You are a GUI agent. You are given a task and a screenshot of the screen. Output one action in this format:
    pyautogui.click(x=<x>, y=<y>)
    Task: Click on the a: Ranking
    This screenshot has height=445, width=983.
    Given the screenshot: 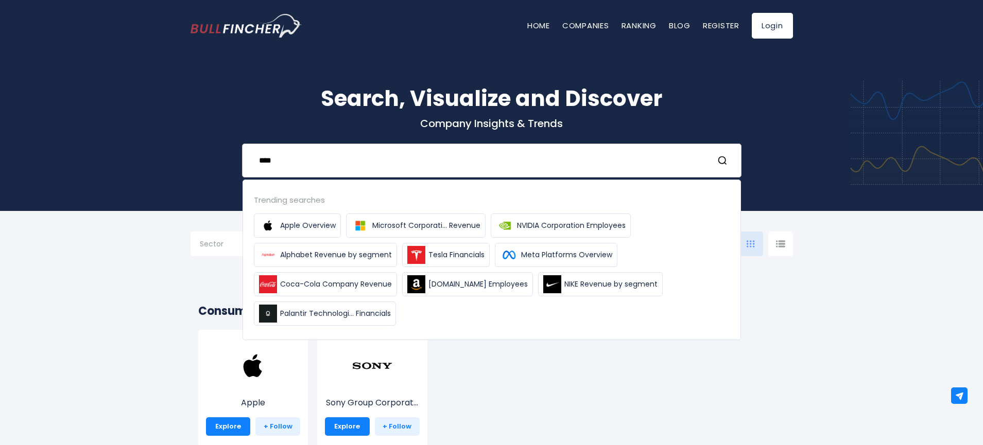 What is the action you would take?
    pyautogui.click(x=639, y=25)
    